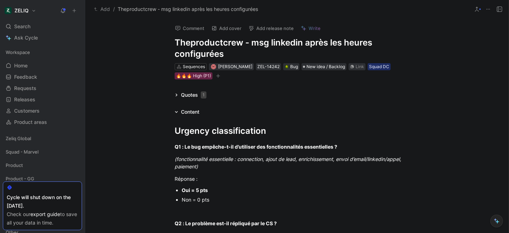 The height and width of the screenshot is (233, 509). Describe the element at coordinates (226, 28) in the screenshot. I see `button: Add cover` at that location.